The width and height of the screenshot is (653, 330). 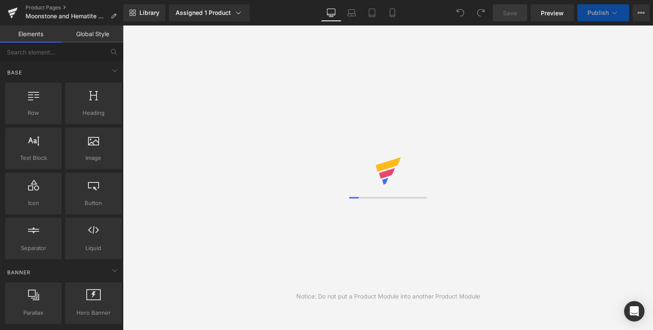 What do you see at coordinates (33, 113) in the screenshot?
I see `span: Row` at bounding box center [33, 113].